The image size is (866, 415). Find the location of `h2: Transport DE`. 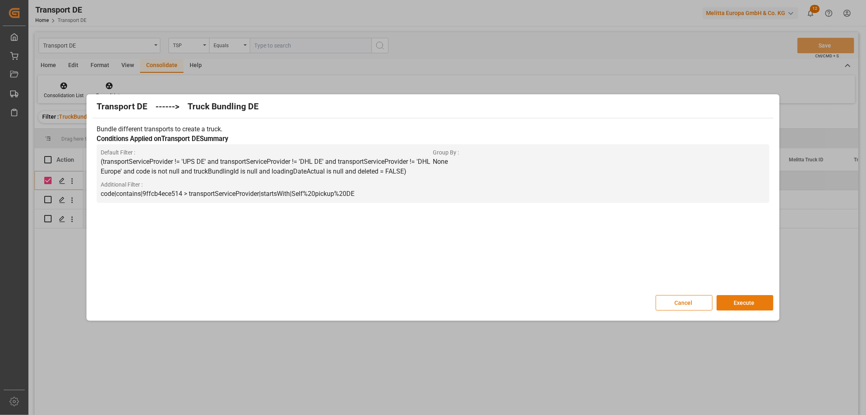

h2: Transport DE is located at coordinates (122, 107).